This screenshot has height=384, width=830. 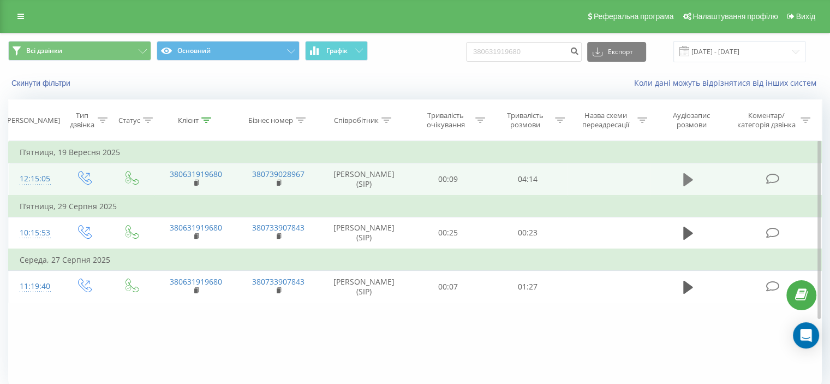 I want to click on td: 00:25, so click(x=448, y=233).